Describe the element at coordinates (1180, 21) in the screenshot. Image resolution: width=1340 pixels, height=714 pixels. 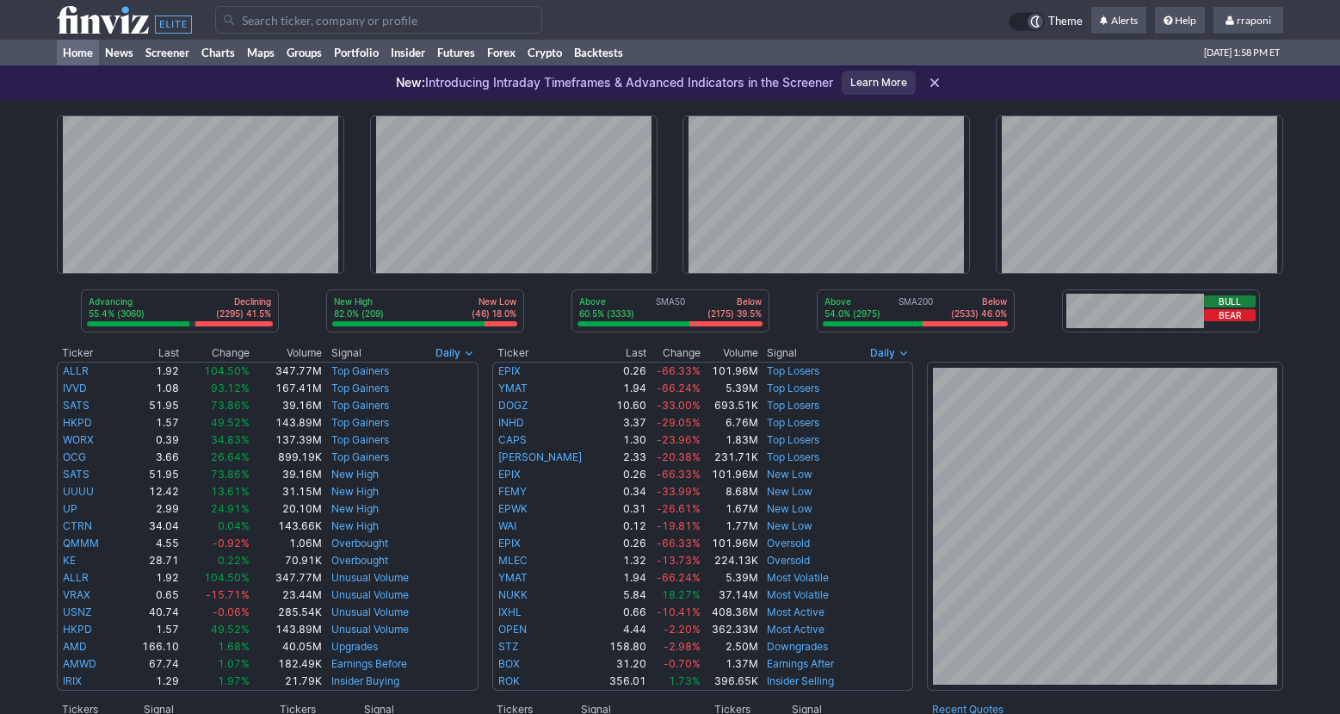
I see `a: Help` at that location.